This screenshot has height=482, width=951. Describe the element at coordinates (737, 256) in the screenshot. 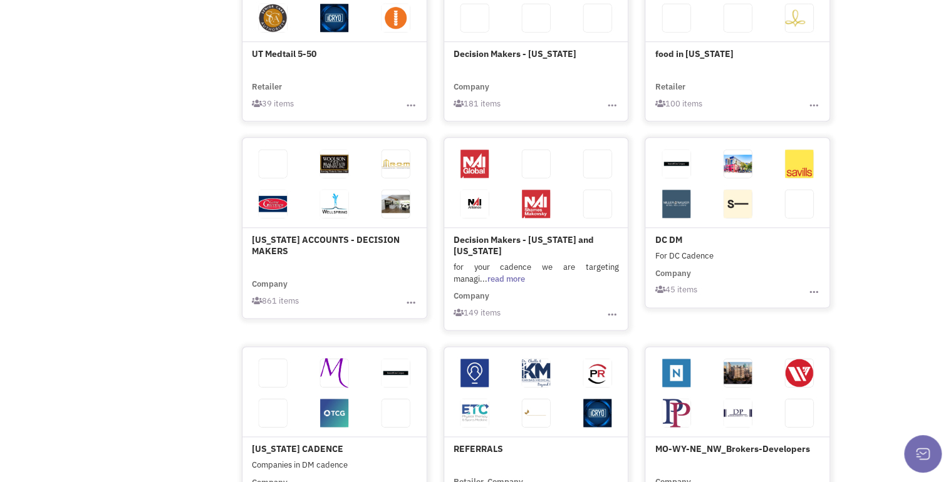

I see `p: For DC Cadence` at that location.